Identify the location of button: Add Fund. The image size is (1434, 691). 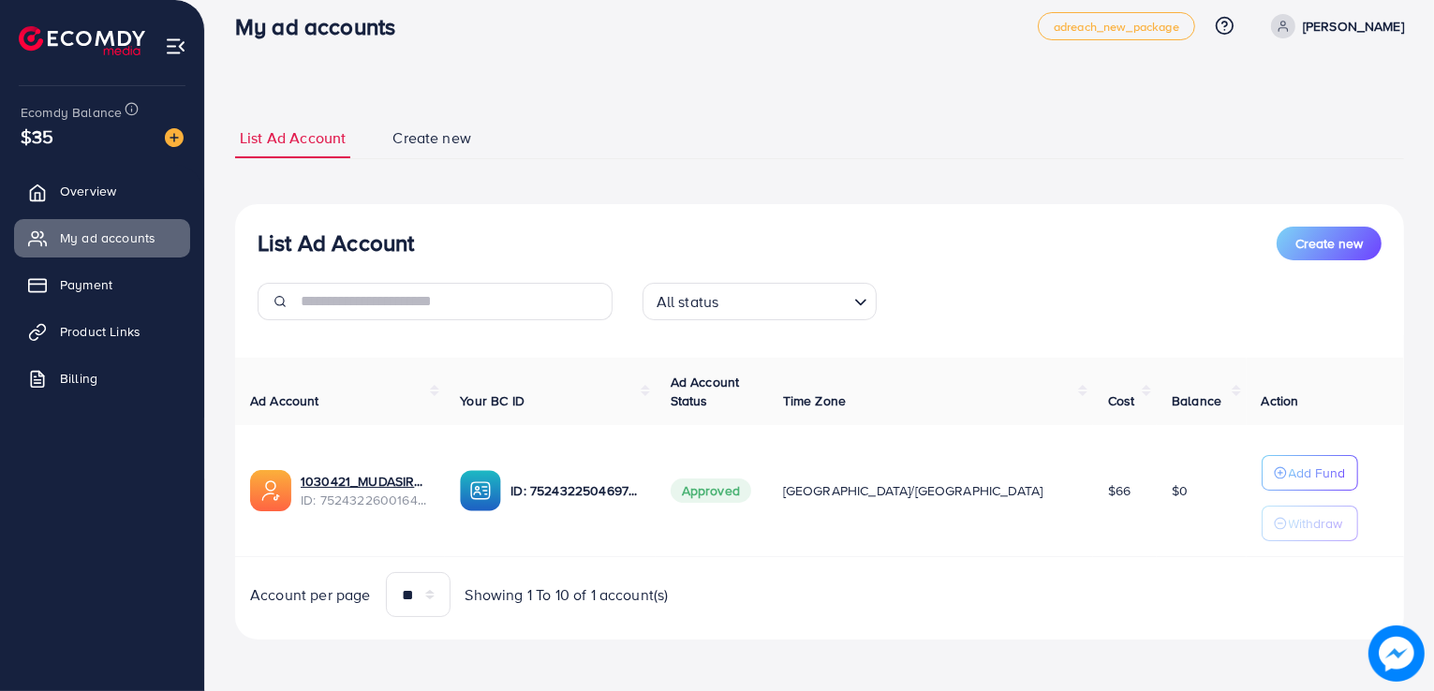
(1309, 473).